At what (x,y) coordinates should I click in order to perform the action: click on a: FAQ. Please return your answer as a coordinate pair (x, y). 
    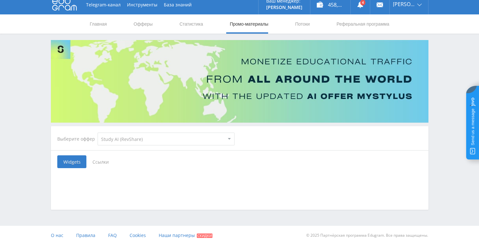
    Looking at the image, I should click on (112, 235).